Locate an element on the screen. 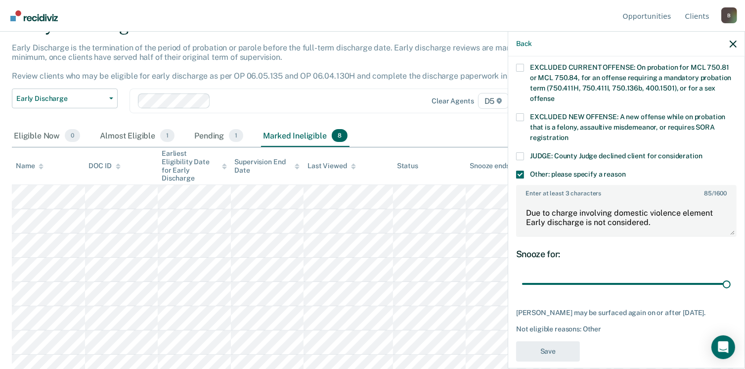 This screenshot has height=369, width=745. span: Other: please specify a reason is located at coordinates (578, 174).